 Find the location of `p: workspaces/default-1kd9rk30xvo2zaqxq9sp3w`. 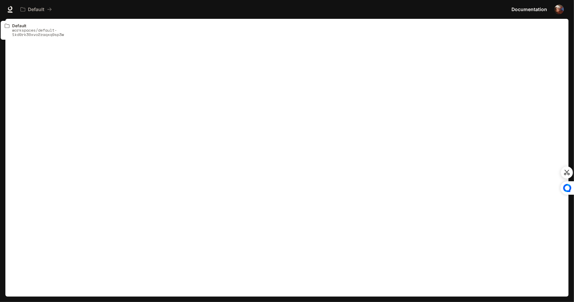

p: workspaces/default-1kd9rk30xvo2zaqxq9sp3w is located at coordinates (55, 32).